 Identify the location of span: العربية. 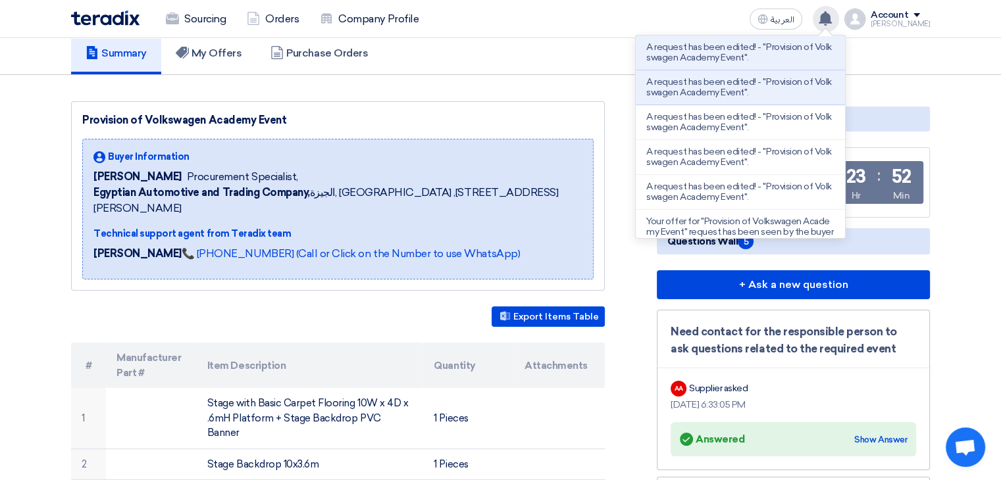
(782, 20).